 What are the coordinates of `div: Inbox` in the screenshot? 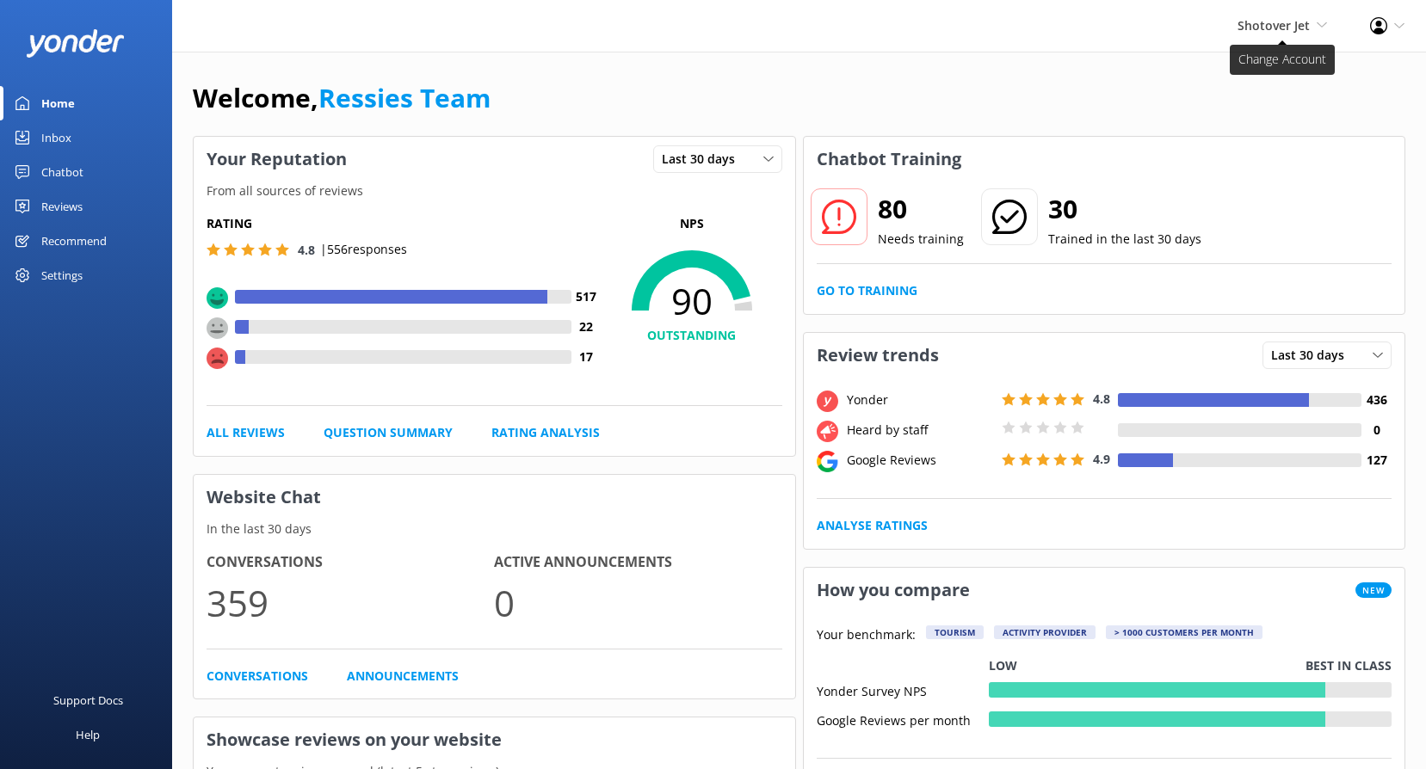 It's located at (56, 138).